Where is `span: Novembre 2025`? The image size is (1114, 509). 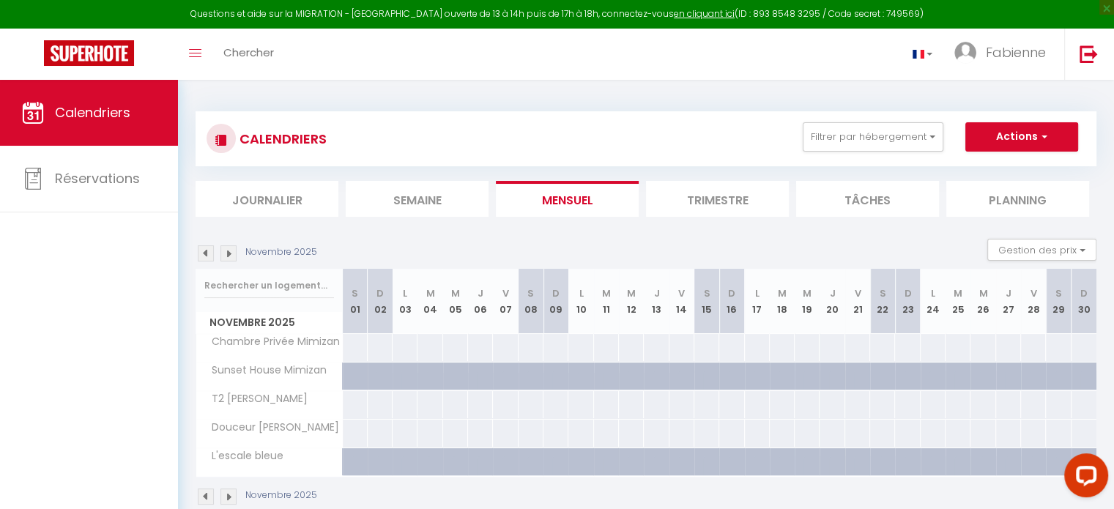
span: Novembre 2025 is located at coordinates (269, 322).